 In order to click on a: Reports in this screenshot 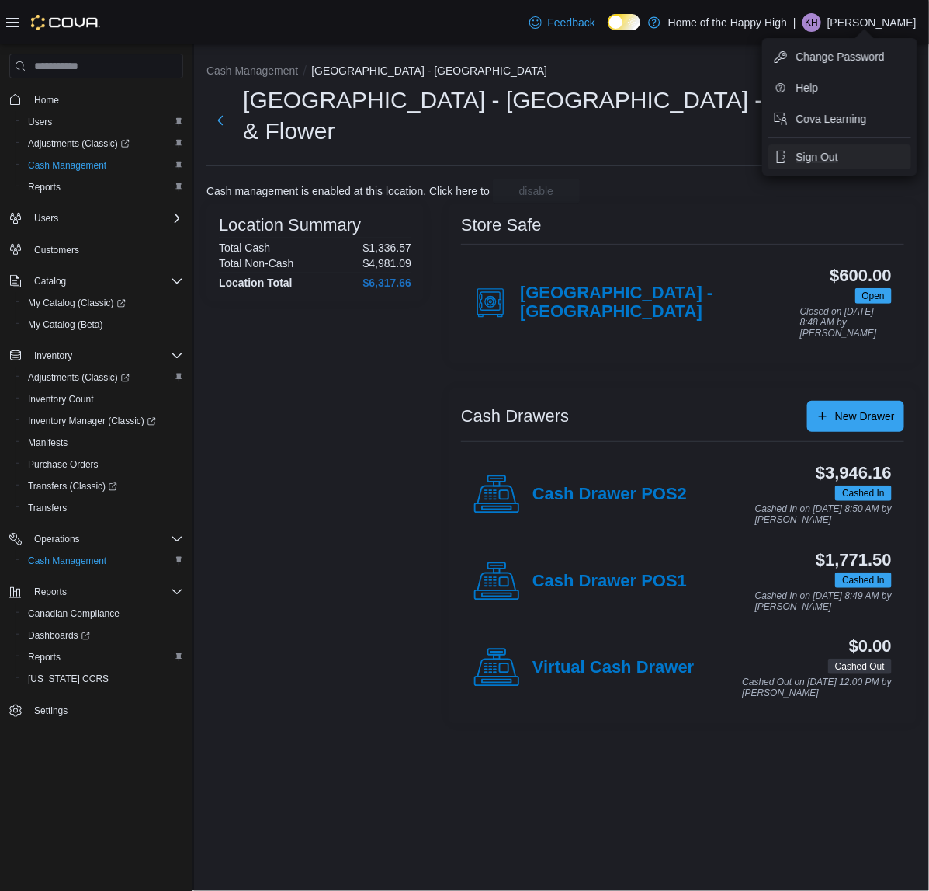, I will do `click(44, 187)`.